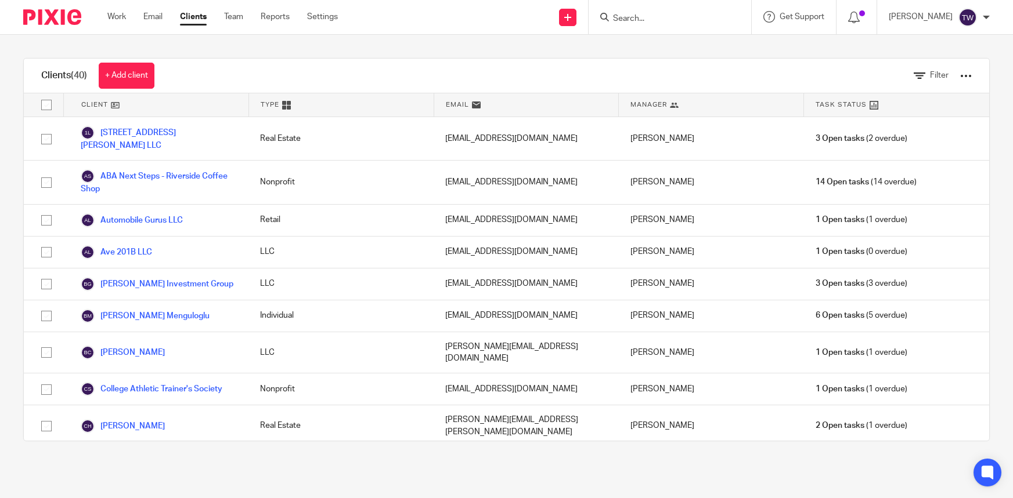 The width and height of the screenshot is (1013, 498). I want to click on span: (3 overdue), so click(861, 284).